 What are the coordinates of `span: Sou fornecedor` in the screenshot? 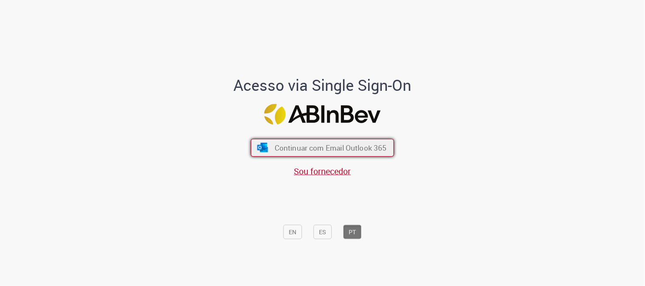 It's located at (323, 171).